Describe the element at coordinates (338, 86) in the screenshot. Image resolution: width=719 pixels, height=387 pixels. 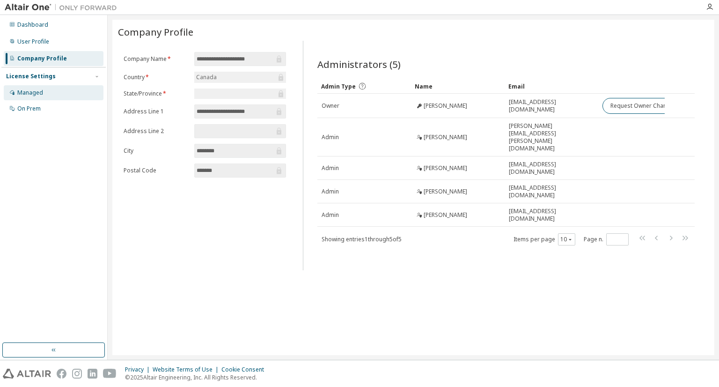
I see `span: Admin Type` at that location.